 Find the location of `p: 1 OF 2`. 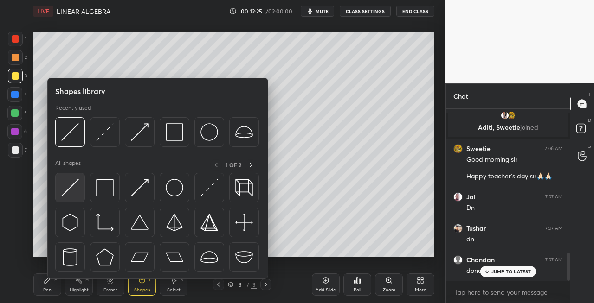

p: 1 OF 2 is located at coordinates (233, 165).